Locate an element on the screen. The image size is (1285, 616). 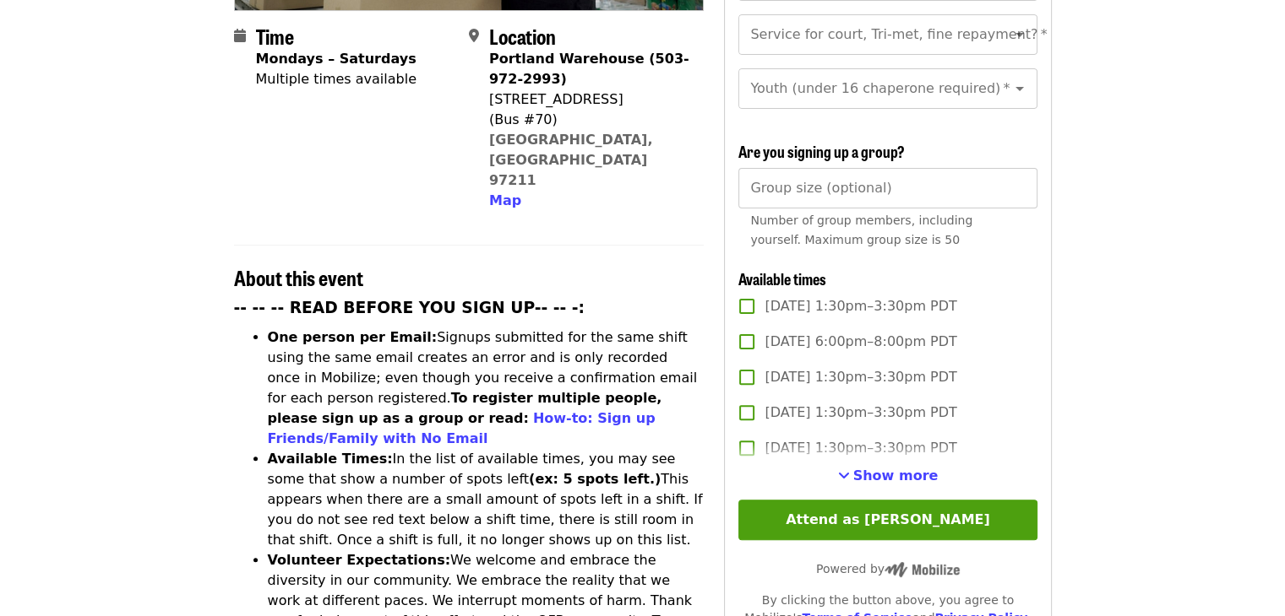
span: Are you signing up a group? is located at coordinates (821, 151).